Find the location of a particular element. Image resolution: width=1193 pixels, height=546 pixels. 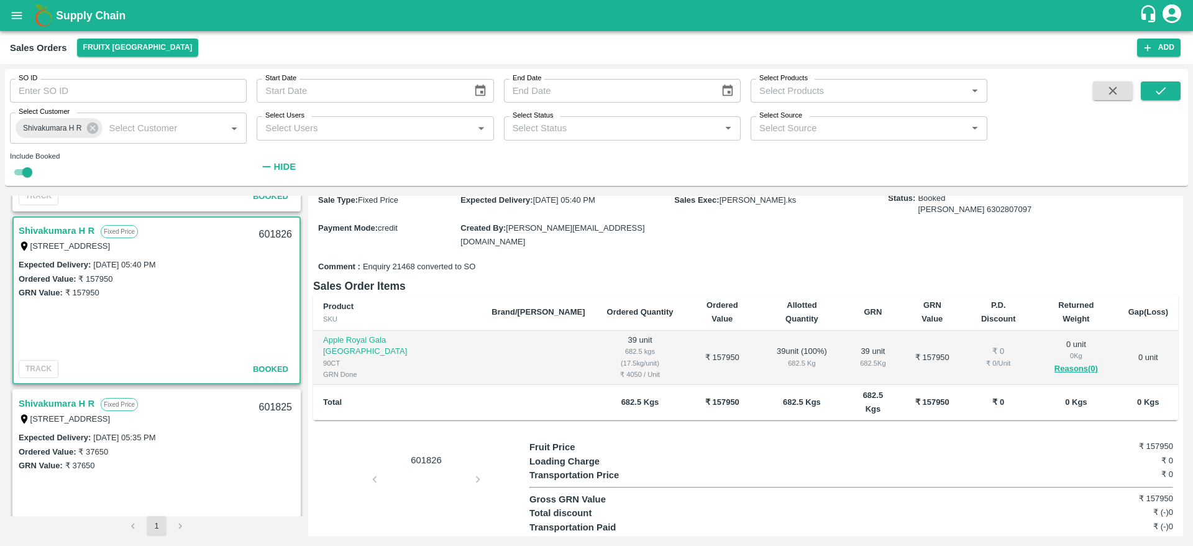

button: page 1 is located at coordinates (157, 526).